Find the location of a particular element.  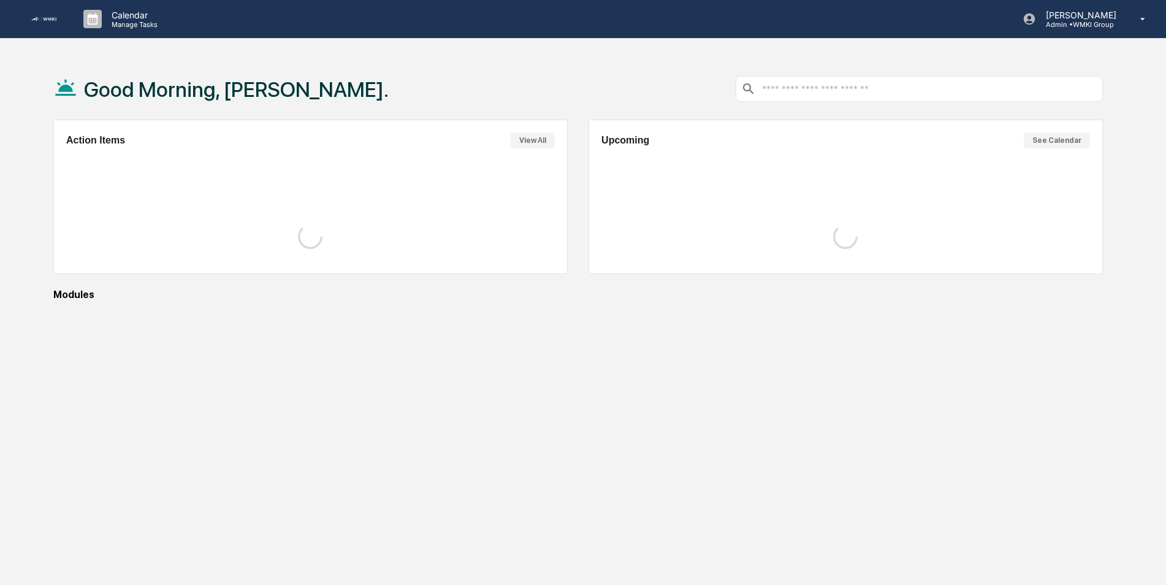

h2: Upcoming is located at coordinates (626, 140).